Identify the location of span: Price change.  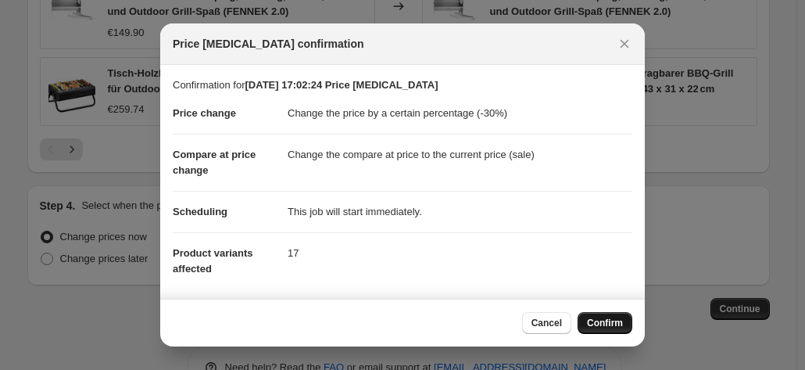
(204, 113).